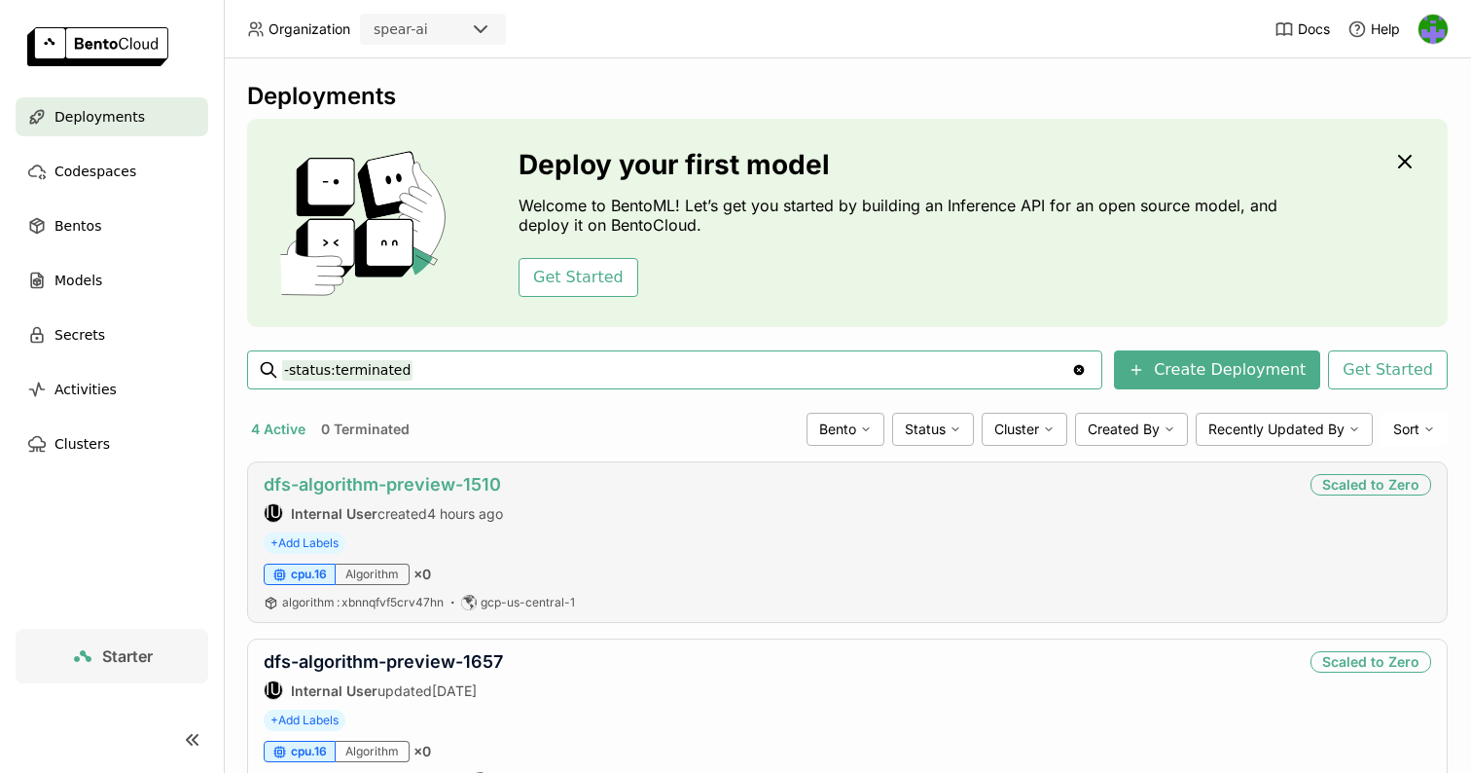  Describe the element at coordinates (1285, 429) in the screenshot. I see `div: Recently Updated By` at that location.